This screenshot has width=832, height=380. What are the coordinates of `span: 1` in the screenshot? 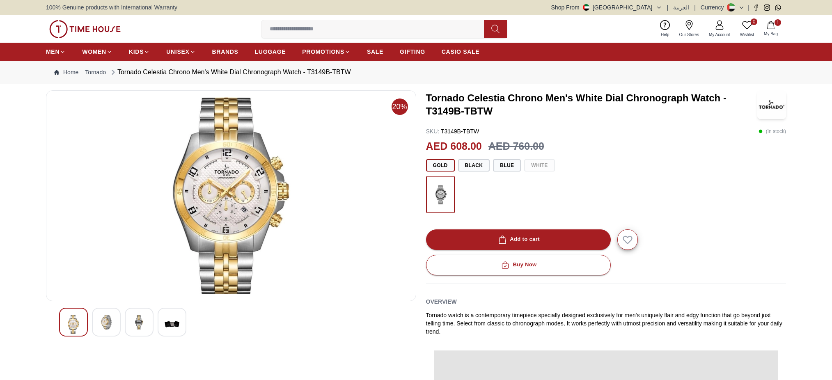 It's located at (778, 23).